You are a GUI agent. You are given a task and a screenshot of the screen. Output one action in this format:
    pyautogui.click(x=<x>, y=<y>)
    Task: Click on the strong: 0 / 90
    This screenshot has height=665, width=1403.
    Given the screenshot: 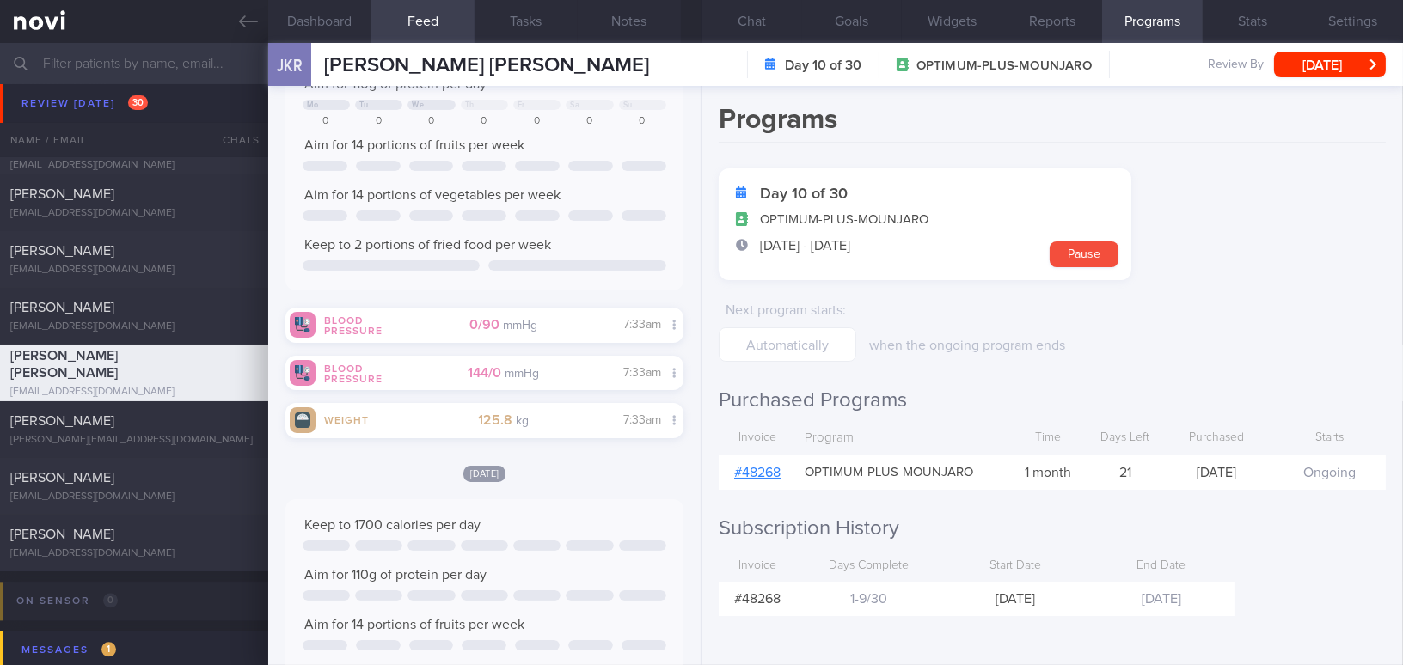 What is the action you would take?
    pyautogui.click(x=484, y=325)
    